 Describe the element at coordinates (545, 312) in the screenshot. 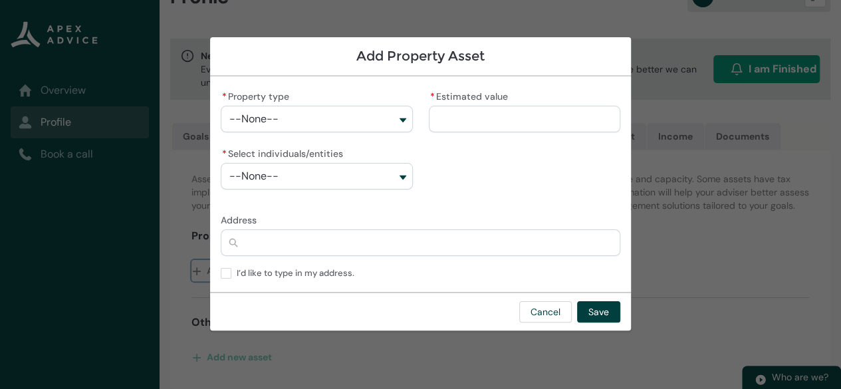

I see `button: Cancel` at that location.